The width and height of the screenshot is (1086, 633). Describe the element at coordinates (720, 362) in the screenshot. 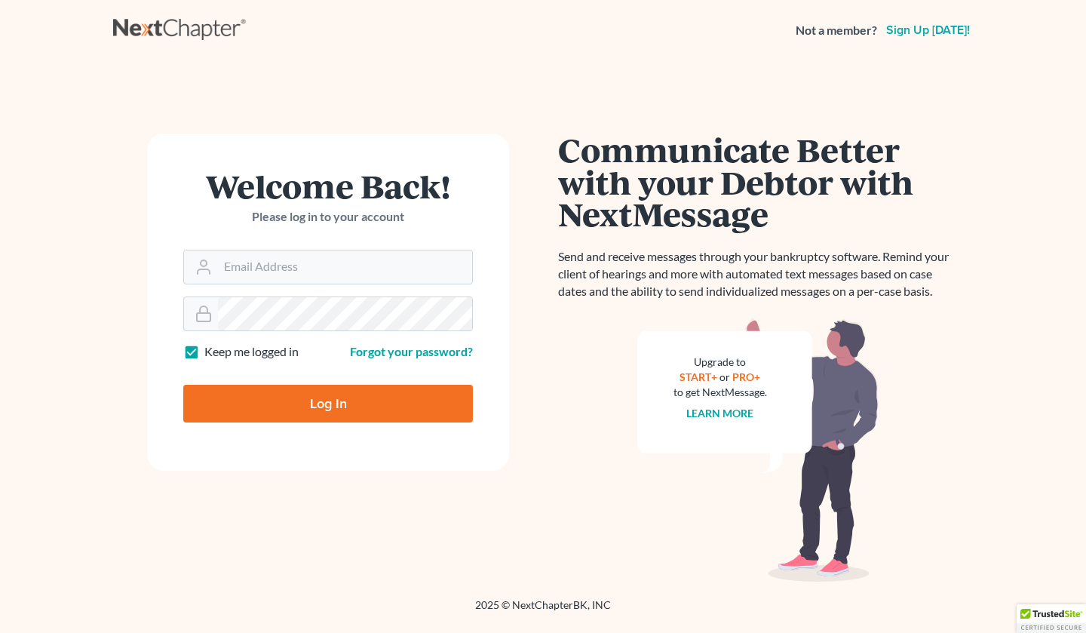

I see `div: Upgrade to` at that location.